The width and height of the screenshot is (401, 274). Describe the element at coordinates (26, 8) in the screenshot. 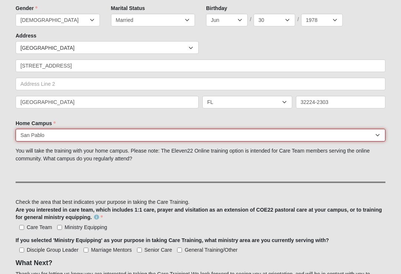

I see `label: Gender` at that location.